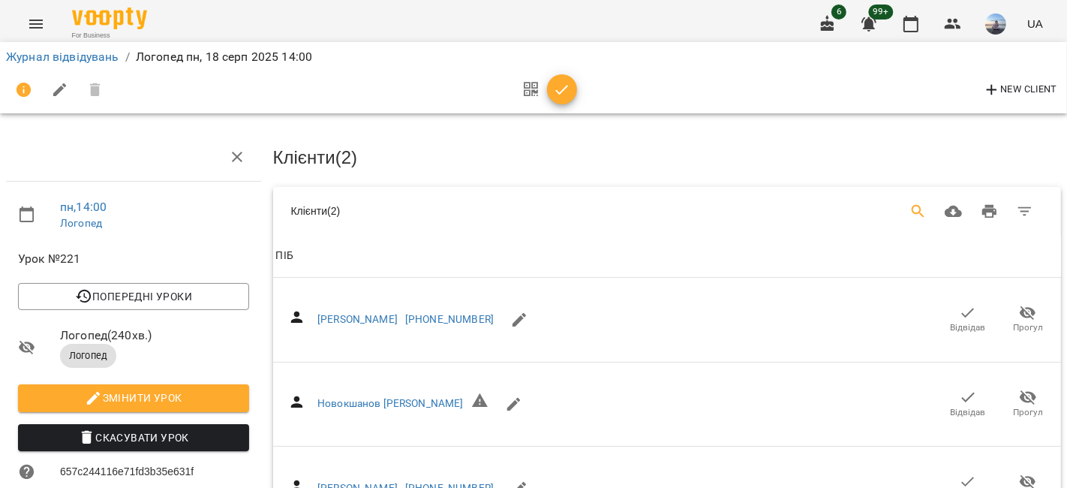  I want to click on span: 99+, so click(881, 12).